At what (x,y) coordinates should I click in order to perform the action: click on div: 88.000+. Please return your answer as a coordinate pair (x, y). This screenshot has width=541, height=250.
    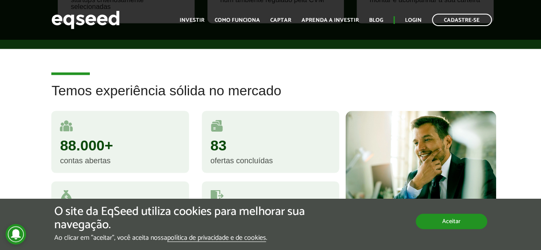
    Looking at the image, I should click on (120, 145).